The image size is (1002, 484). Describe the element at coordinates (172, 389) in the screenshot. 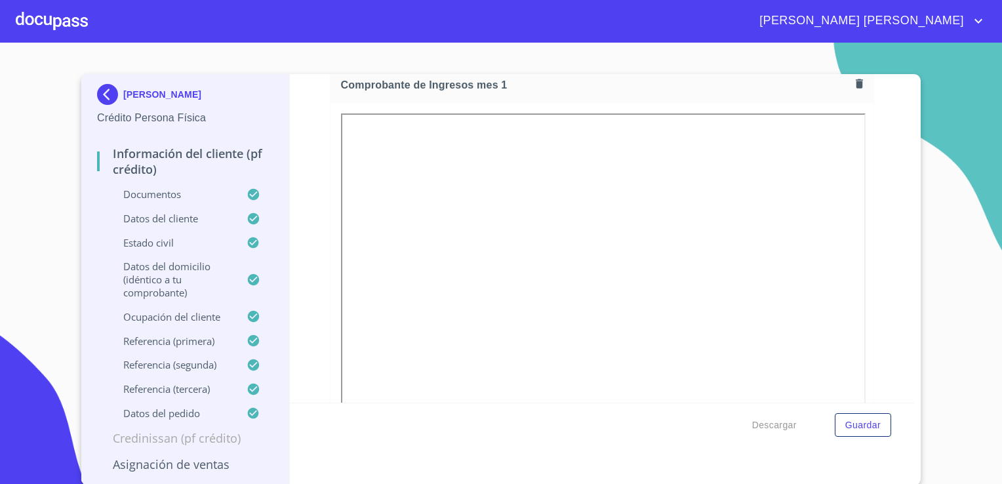

I see `p: Referencia (tercera)` at that location.